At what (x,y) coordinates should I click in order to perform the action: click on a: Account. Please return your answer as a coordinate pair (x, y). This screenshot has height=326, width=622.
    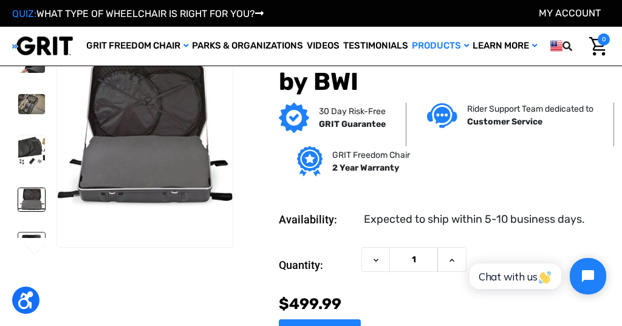
    Looking at the image, I should click on (569, 13).